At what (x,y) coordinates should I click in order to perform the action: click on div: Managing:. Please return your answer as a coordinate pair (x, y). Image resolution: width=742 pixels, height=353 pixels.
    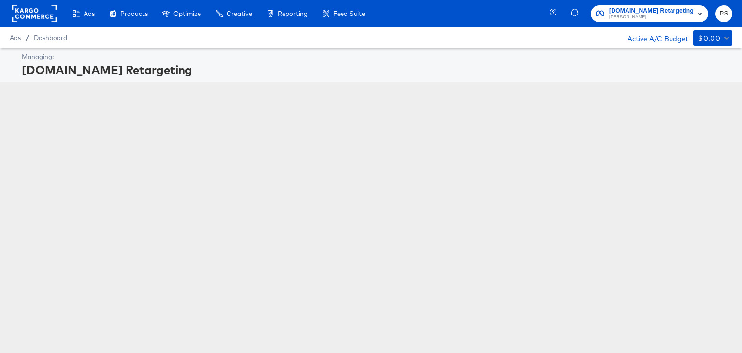
    Looking at the image, I should click on (376, 56).